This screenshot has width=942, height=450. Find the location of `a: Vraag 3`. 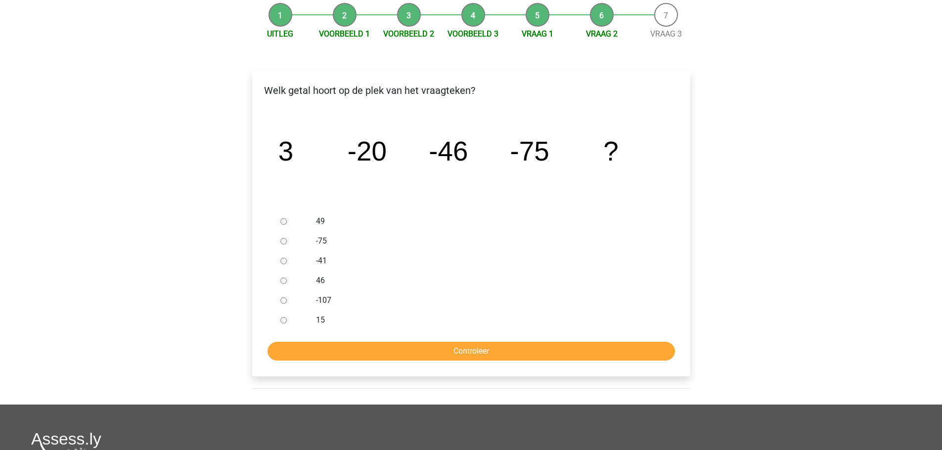

a: Vraag 3 is located at coordinates (666, 34).